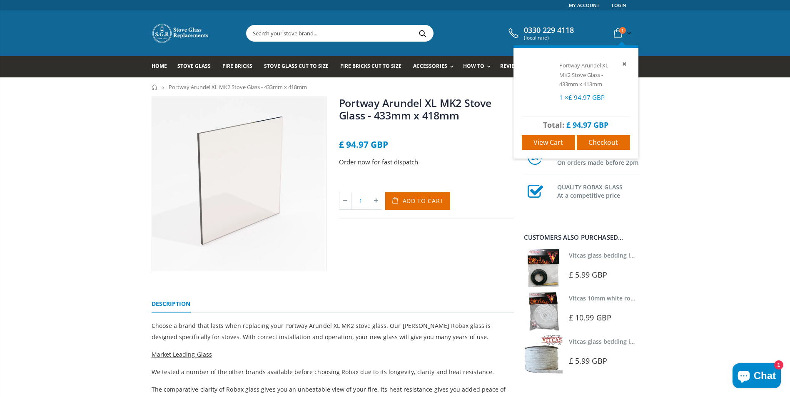 Image resolution: width=790 pixels, height=397 pixels. Describe the element at coordinates (598, 191) in the screenshot. I see `h3: QUALITY ROBAX GLASS At a competitive price` at that location.